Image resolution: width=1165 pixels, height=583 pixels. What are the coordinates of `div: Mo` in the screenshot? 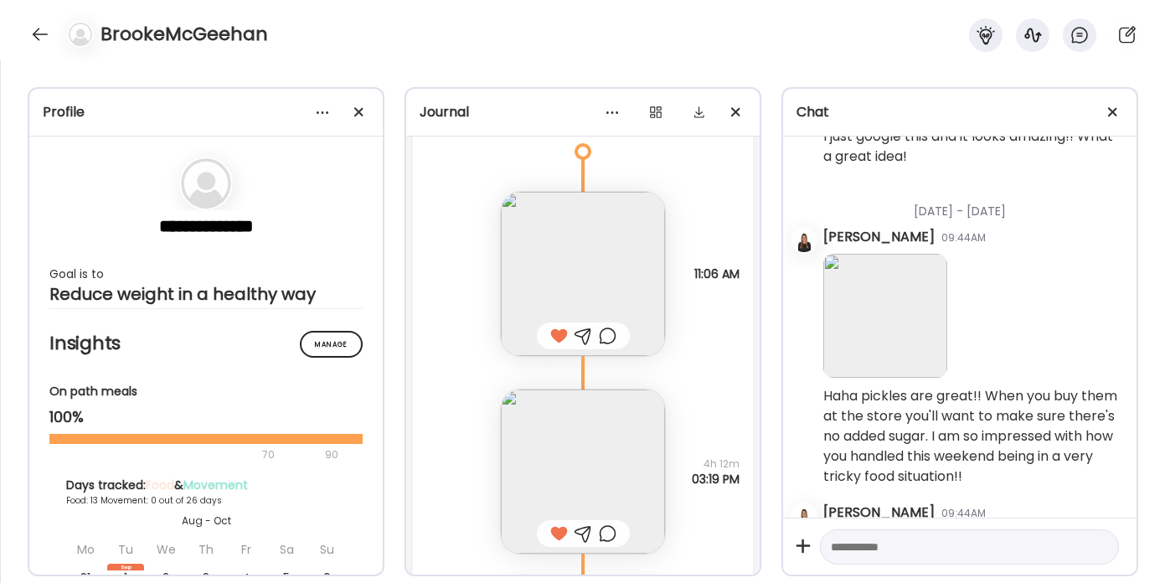 It's located at (85, 549).